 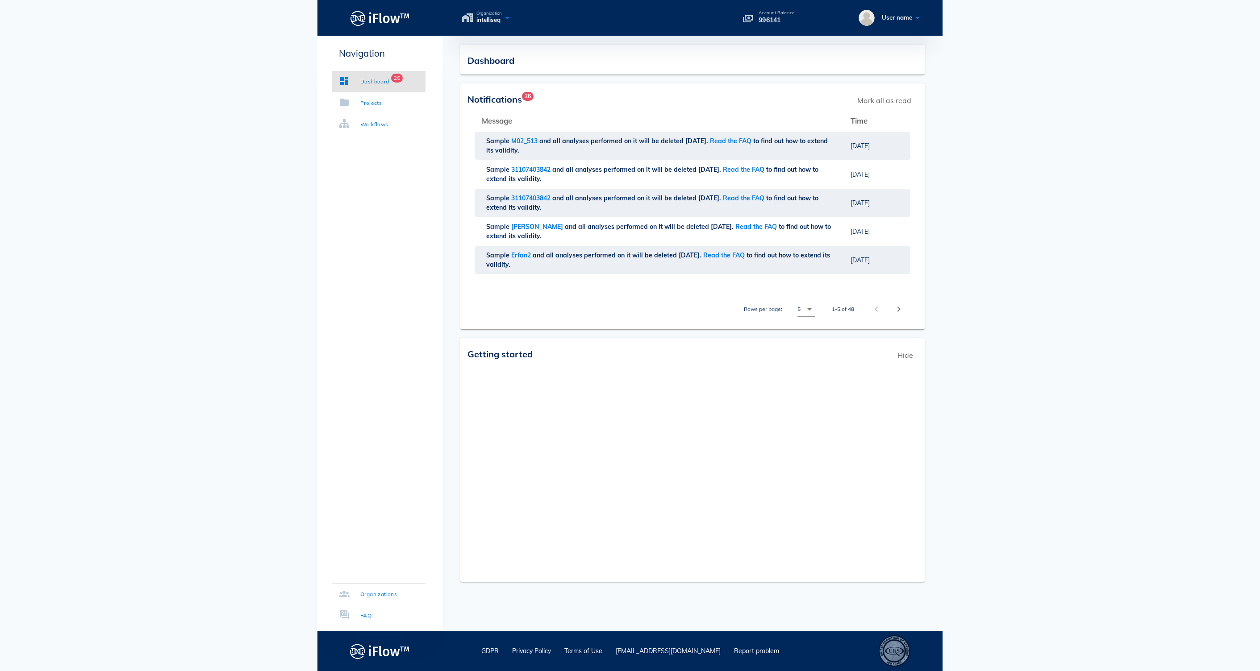 What do you see at coordinates (806, 309) in the screenshot?
I see `div: 5Rows per page:` at bounding box center [806, 309].